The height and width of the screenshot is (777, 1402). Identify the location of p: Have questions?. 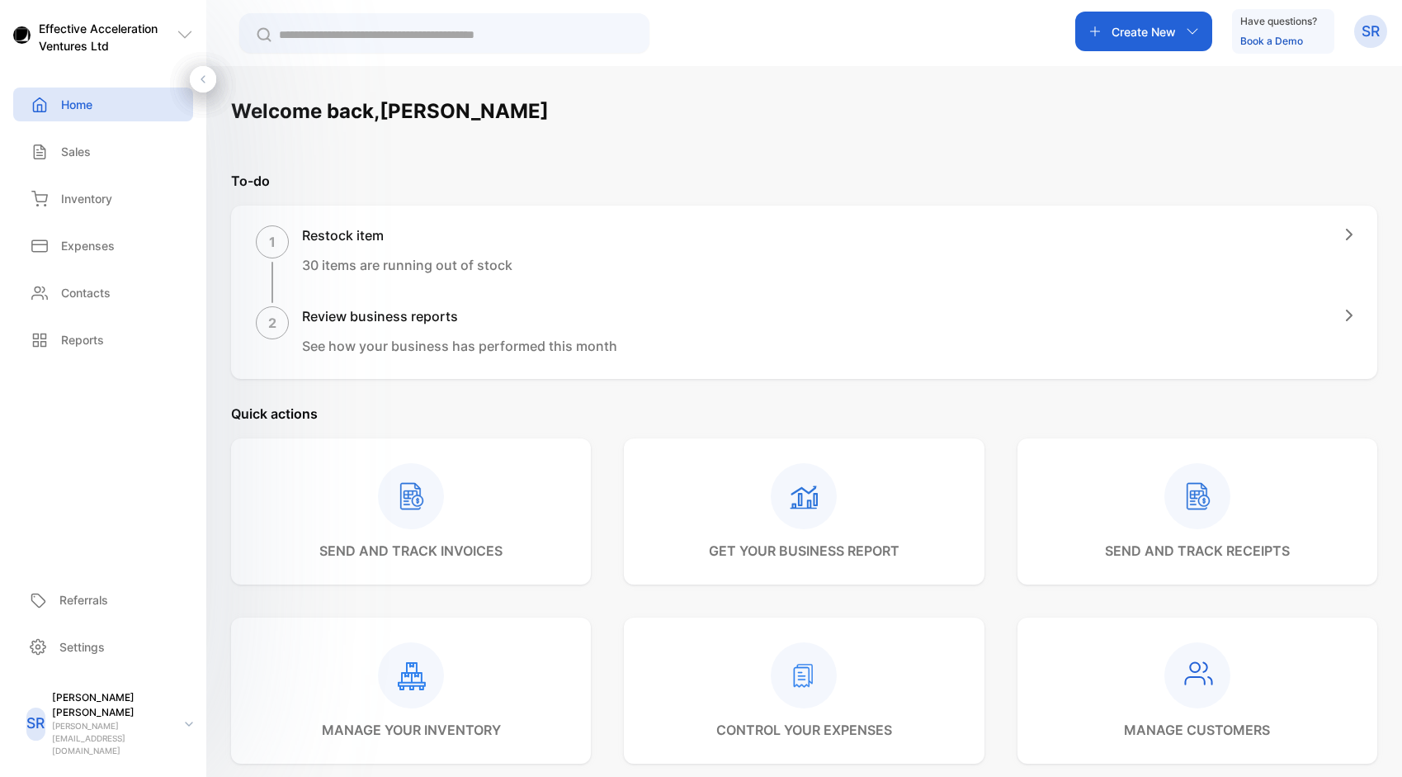
(1279, 21).